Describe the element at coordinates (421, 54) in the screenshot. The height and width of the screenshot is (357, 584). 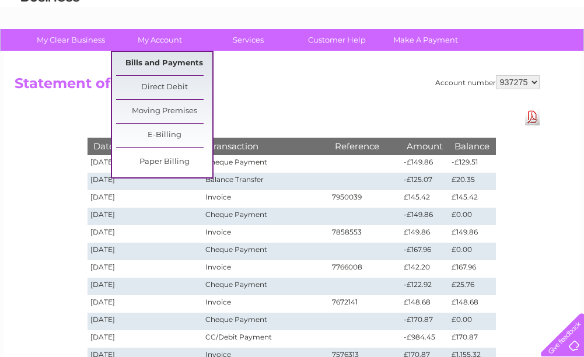
I see `a: Energy` at that location.